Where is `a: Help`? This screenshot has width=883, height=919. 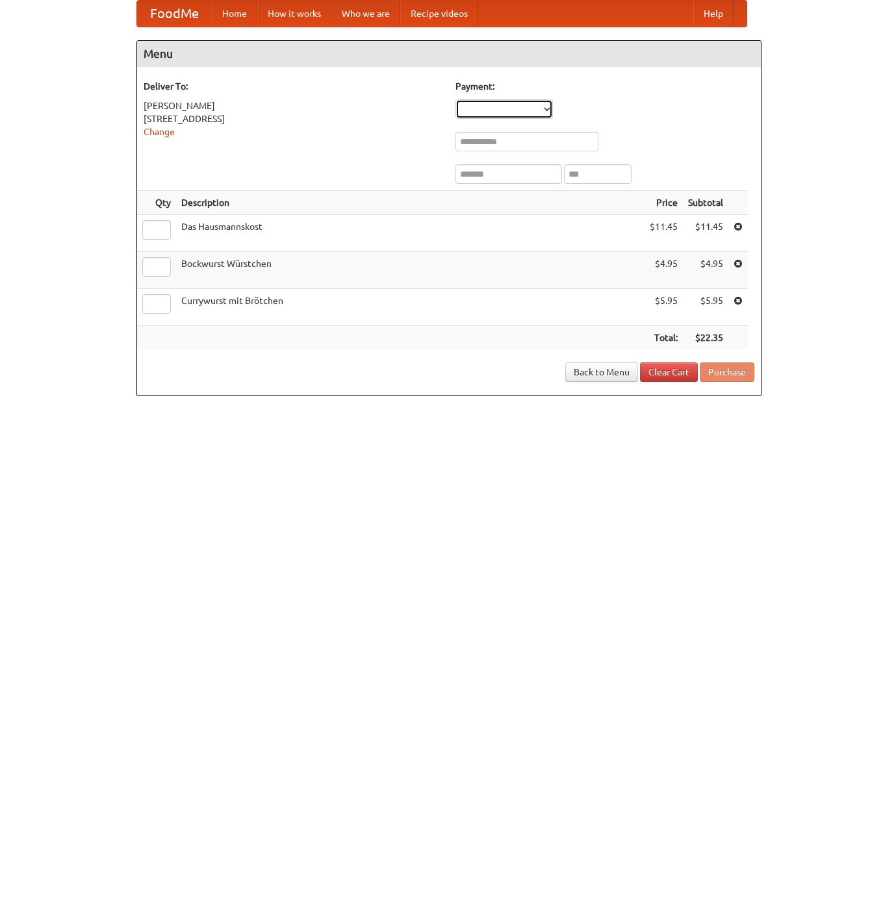 a: Help is located at coordinates (713, 14).